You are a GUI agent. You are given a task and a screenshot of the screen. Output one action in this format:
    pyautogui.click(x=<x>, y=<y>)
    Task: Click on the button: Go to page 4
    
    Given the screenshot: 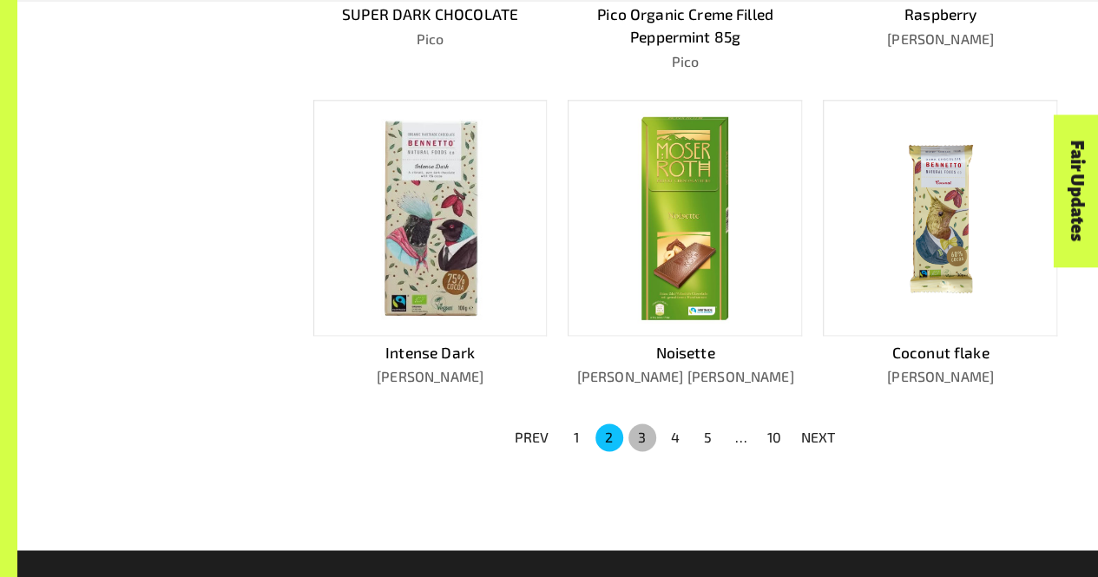 What is the action you would take?
    pyautogui.click(x=675, y=437)
    